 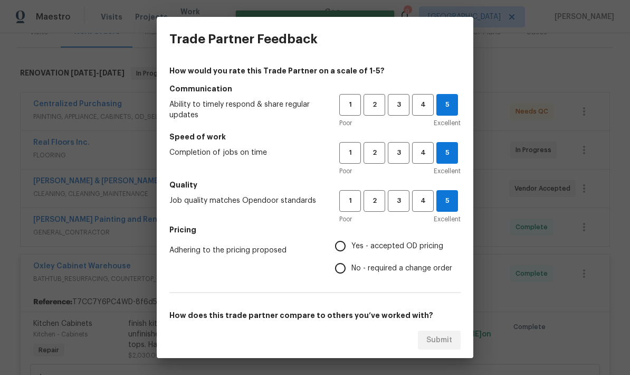 I want to click on h5: Quality, so click(x=315, y=185).